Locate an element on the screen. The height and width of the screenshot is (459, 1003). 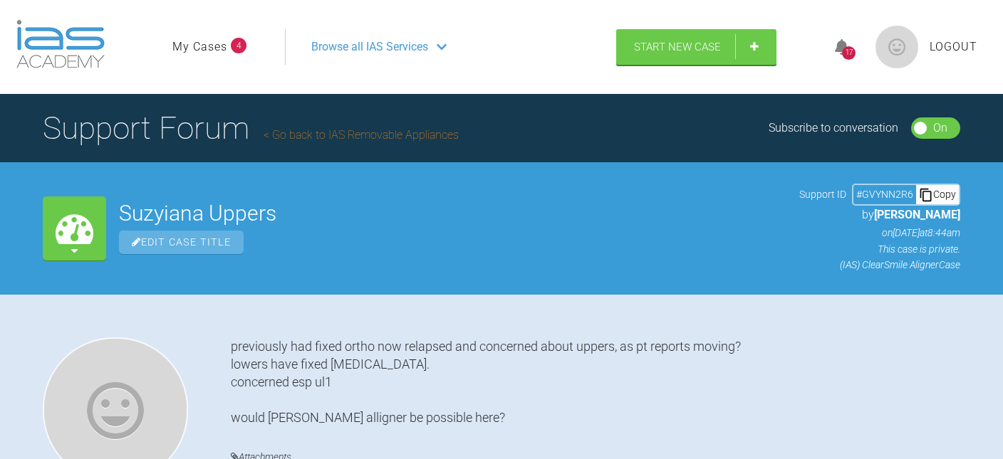
h1: Support Forum is located at coordinates (251, 128).